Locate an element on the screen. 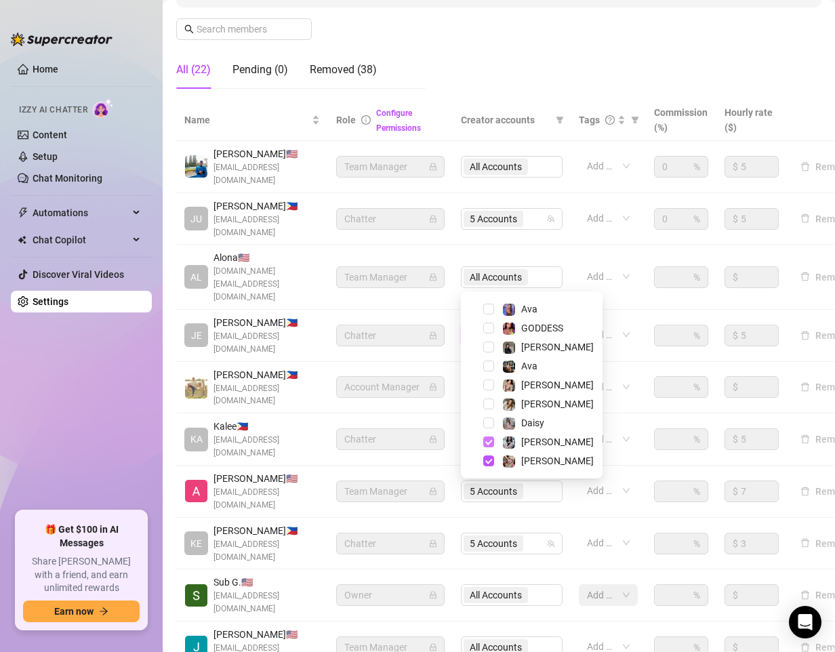  span: Chat Copilot is located at coordinates (81, 240).